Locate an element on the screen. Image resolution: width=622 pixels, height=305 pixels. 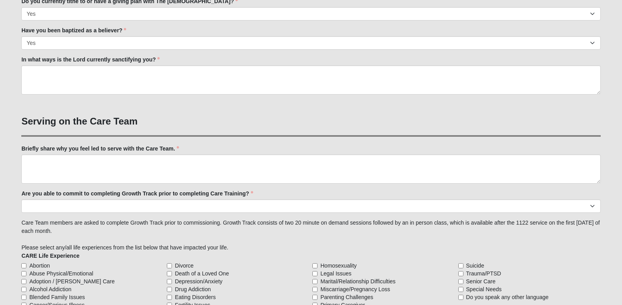
span: Miscarriage/Pregnancy Loss is located at coordinates (355, 290).